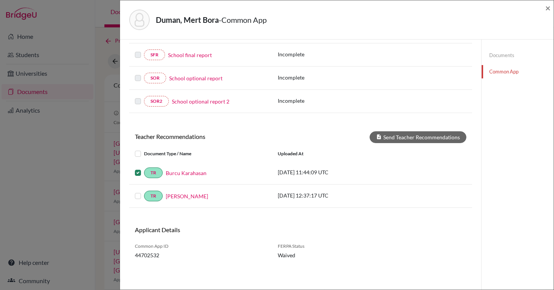  What do you see at coordinates (196, 78) in the screenshot?
I see `a: School optional report` at bounding box center [196, 78].